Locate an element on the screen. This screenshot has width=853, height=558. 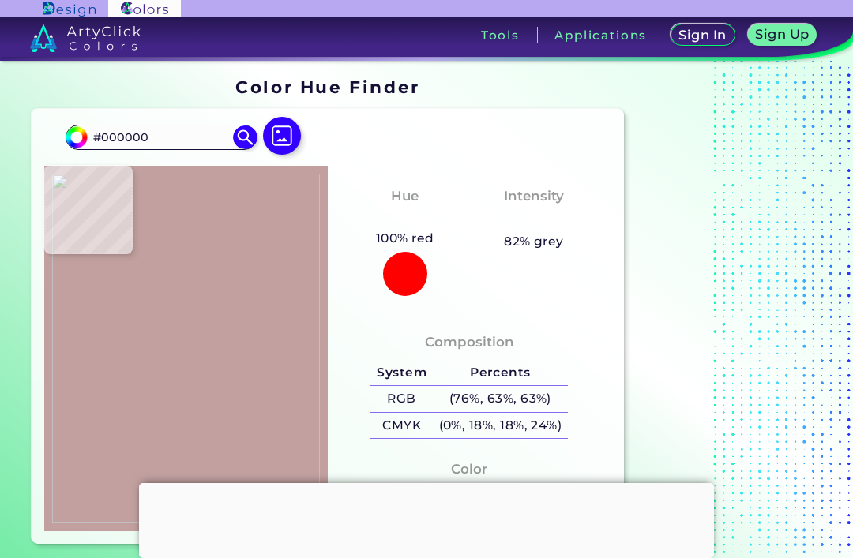
h1: Color Hue Finder is located at coordinates (327, 87).